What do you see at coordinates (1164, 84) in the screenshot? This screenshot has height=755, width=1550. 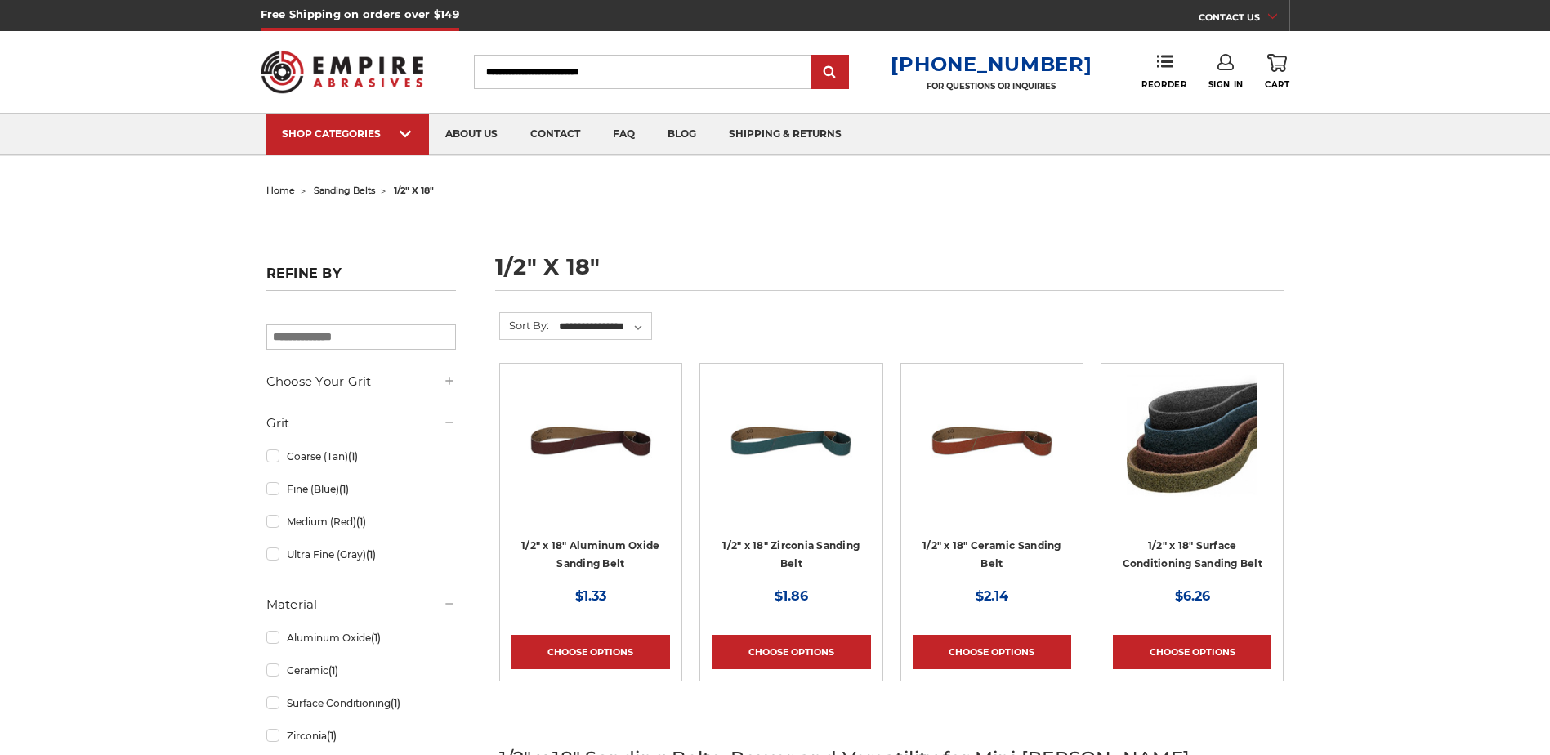 I see `span: Reorder` at bounding box center [1164, 84].